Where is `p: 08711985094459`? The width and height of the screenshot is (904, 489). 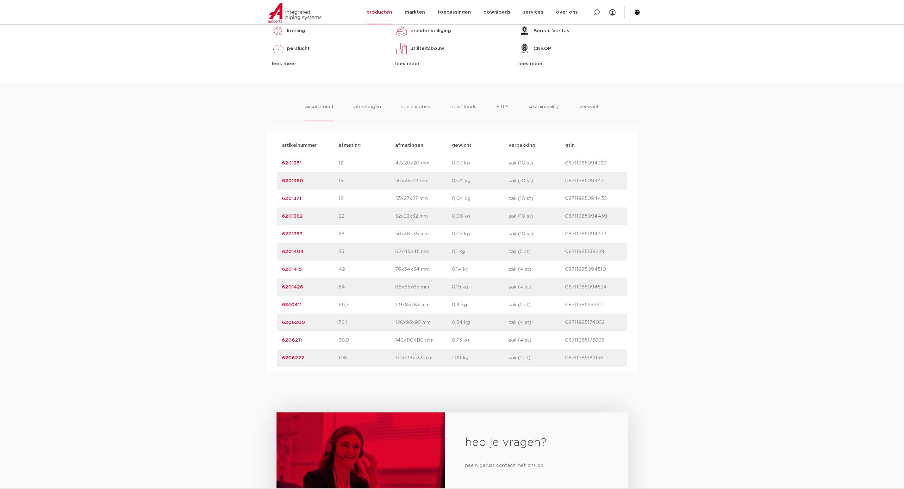
p: 08711985094459 is located at coordinates (594, 216).